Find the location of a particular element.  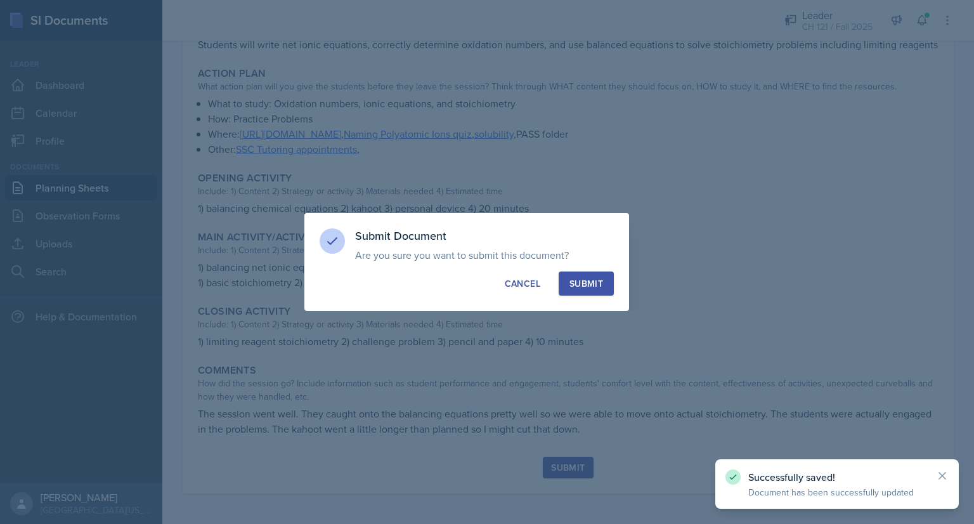

h3: Submit Document is located at coordinates (484, 236).